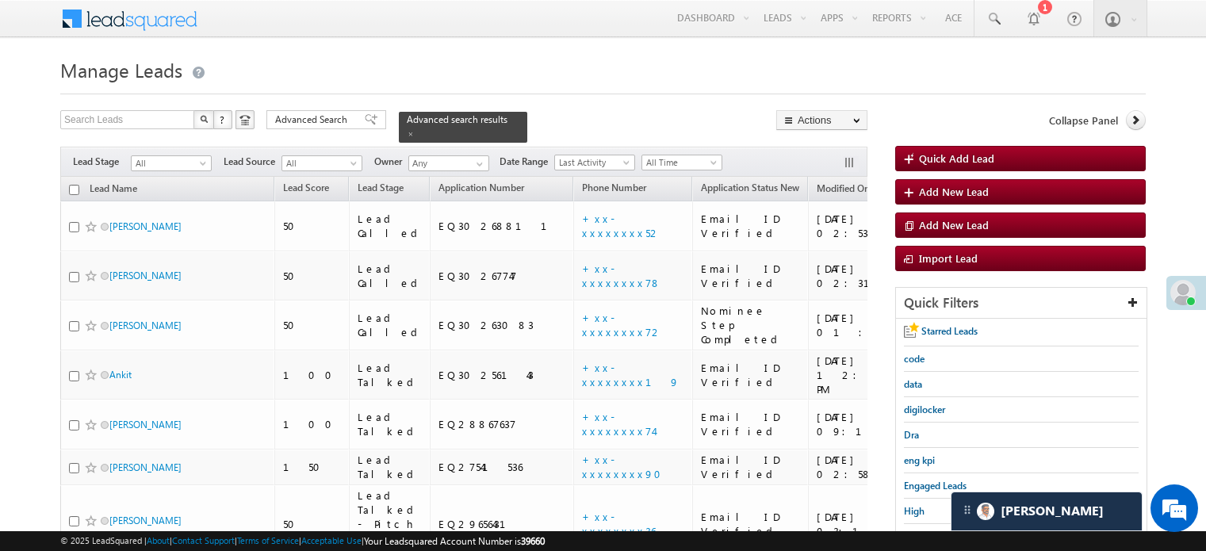 This screenshot has width=1206, height=551. Describe the element at coordinates (614, 189) in the screenshot. I see `a: Phone Number` at that location.